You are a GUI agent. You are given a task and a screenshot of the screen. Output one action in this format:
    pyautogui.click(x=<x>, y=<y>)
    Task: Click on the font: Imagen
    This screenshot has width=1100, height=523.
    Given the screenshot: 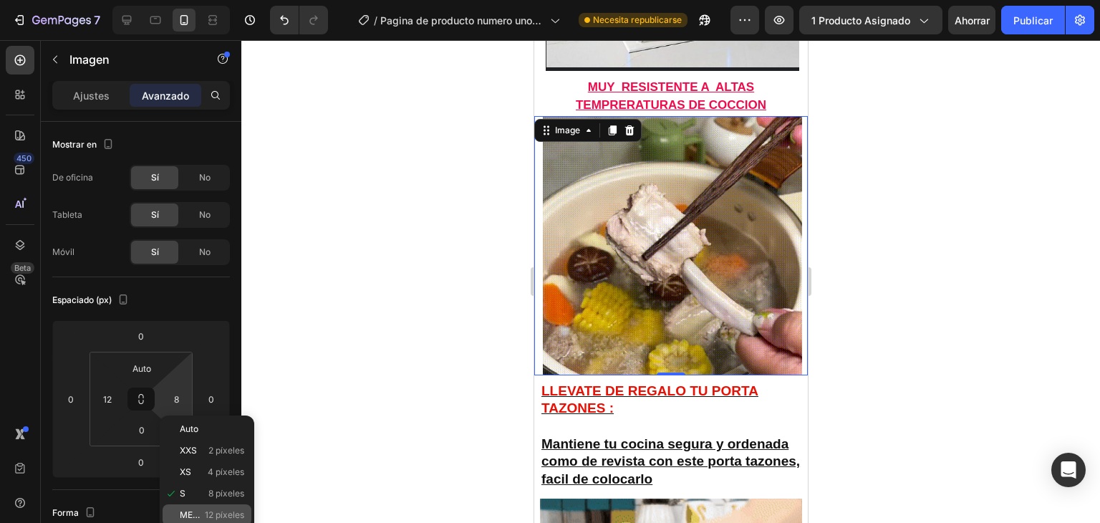 What is the action you would take?
    pyautogui.click(x=90, y=59)
    